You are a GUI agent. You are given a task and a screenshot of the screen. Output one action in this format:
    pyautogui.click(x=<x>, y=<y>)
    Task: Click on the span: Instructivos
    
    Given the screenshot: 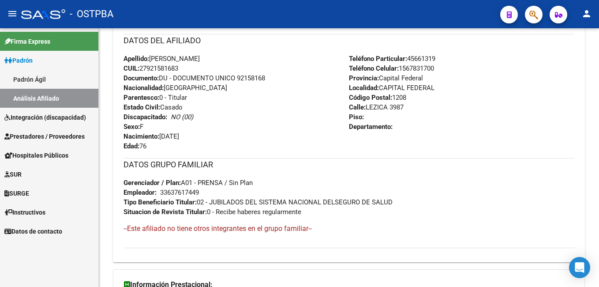 What is the action you would take?
    pyautogui.click(x=25, y=212)
    